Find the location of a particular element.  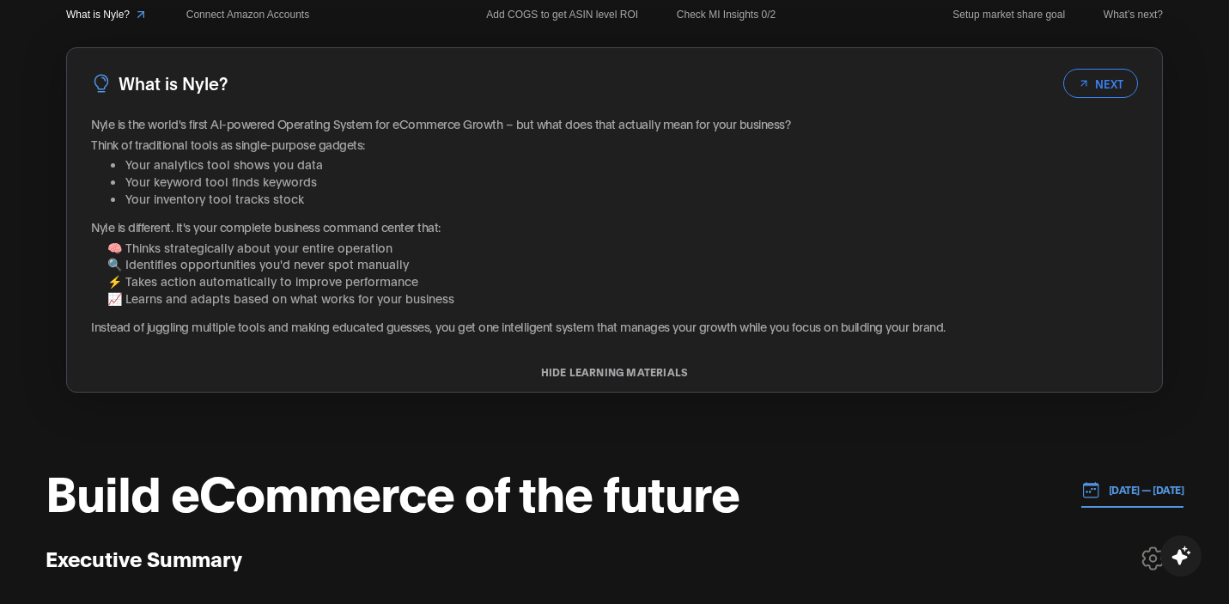

span: What is Nyle? is located at coordinates (98, 15).